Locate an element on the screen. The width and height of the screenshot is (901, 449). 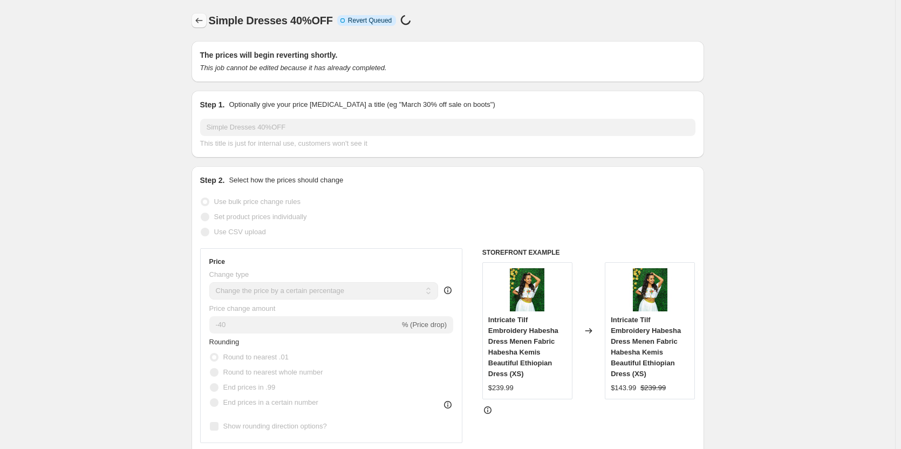
span: Use bulk price change rules is located at coordinates (257, 201).